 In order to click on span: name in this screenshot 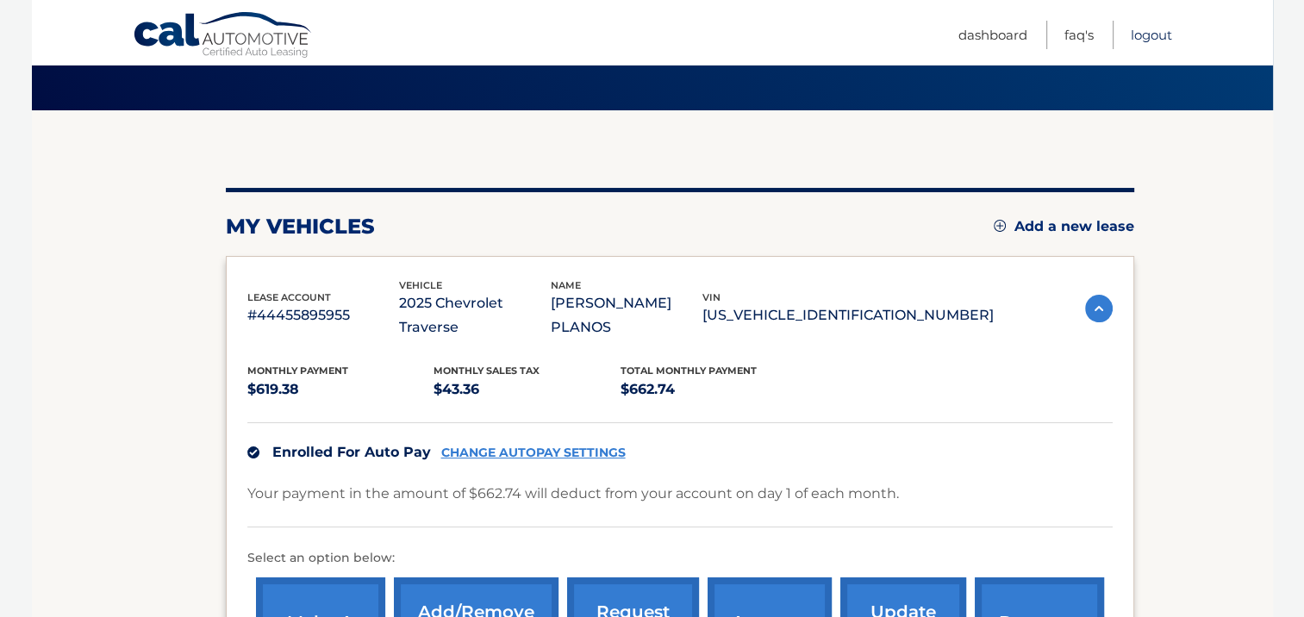, I will do `click(566, 285)`.